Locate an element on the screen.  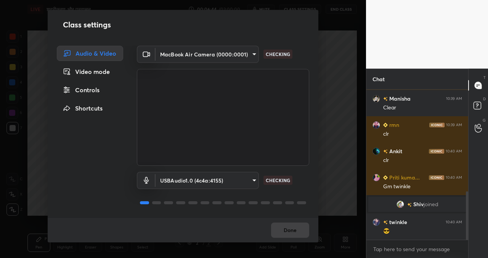
div: Controls is located at coordinates (90, 90).